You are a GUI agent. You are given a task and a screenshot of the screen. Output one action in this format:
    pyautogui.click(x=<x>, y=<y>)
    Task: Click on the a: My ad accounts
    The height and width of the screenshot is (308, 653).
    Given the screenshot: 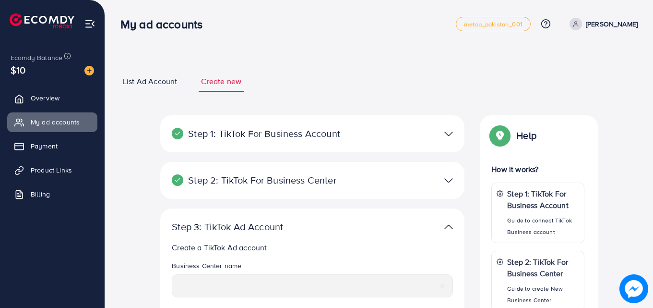 What is the action you would take?
    pyautogui.click(x=52, y=122)
    